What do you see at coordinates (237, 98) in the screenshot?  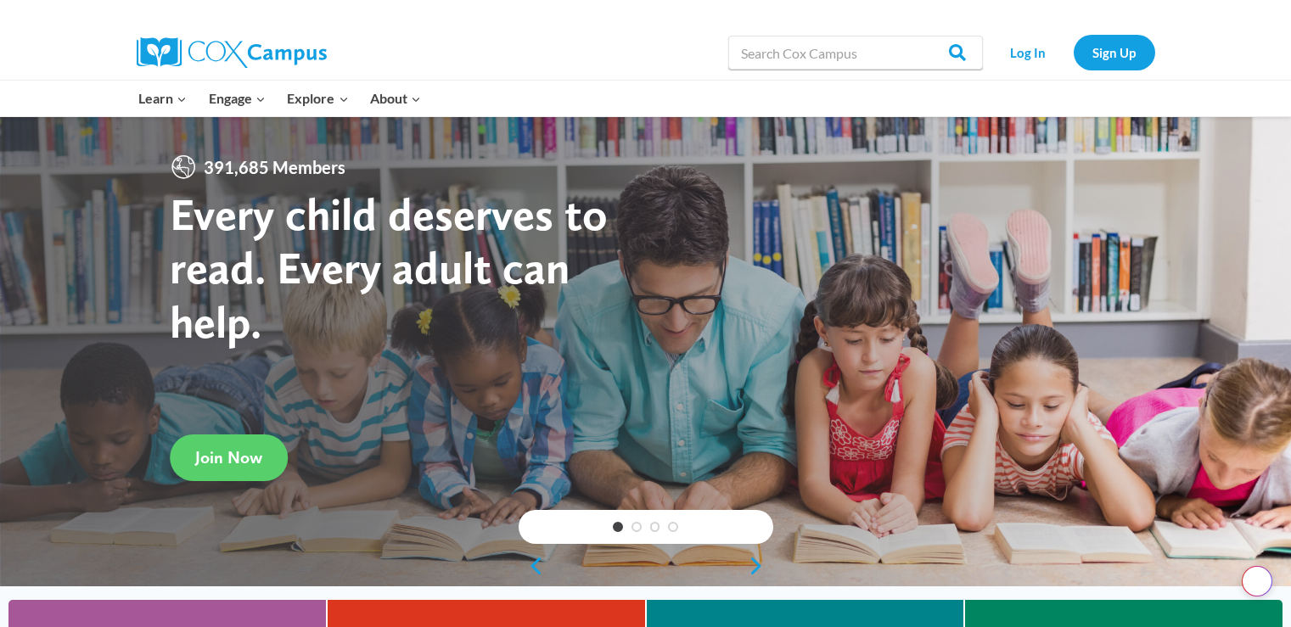 I see `span: Engage` at bounding box center [237, 98].